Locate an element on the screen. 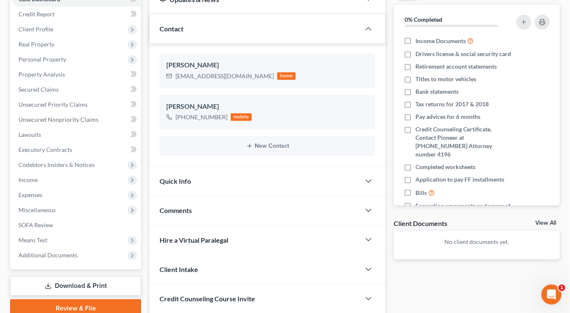  span: Miscellaneous is located at coordinates (37, 210).